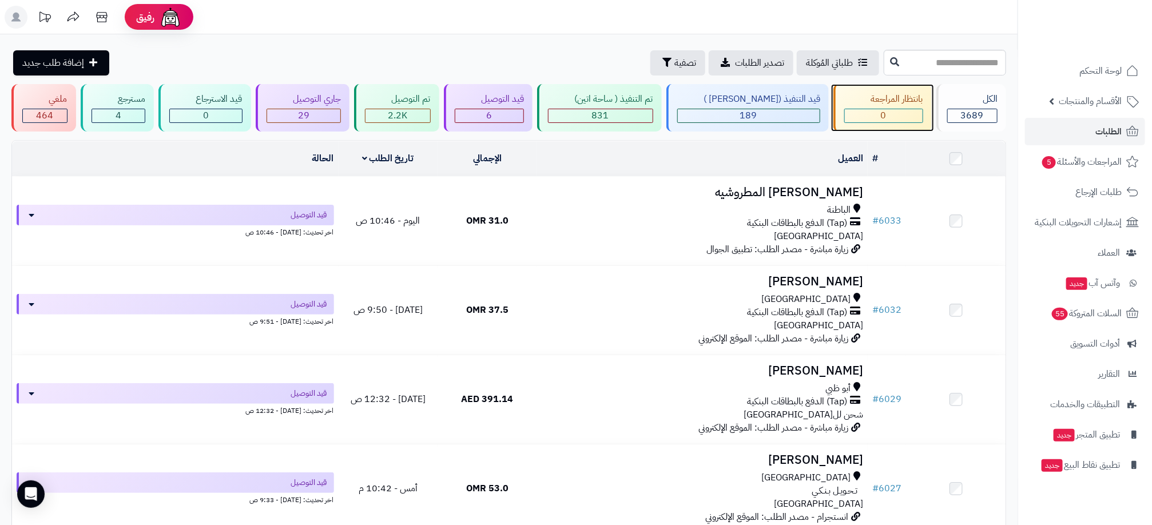 This screenshot has height=525, width=1152. Describe the element at coordinates (398, 99) in the screenshot. I see `div: تم التوصيل` at that location.